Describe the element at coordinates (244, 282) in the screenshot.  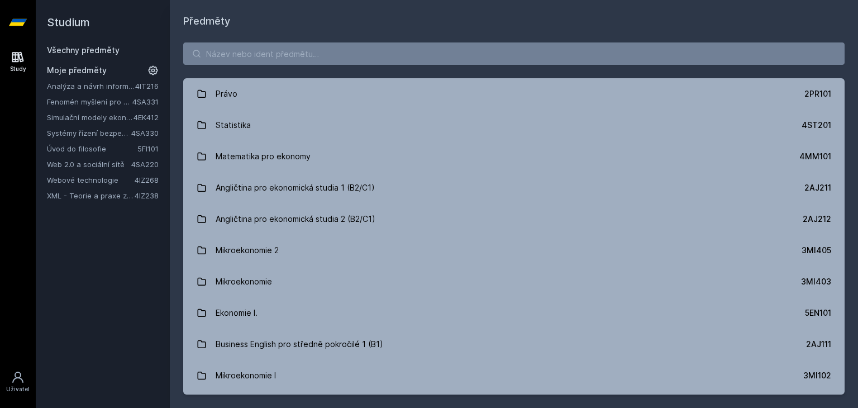
I see `div: Mikroekonomie` at that location.